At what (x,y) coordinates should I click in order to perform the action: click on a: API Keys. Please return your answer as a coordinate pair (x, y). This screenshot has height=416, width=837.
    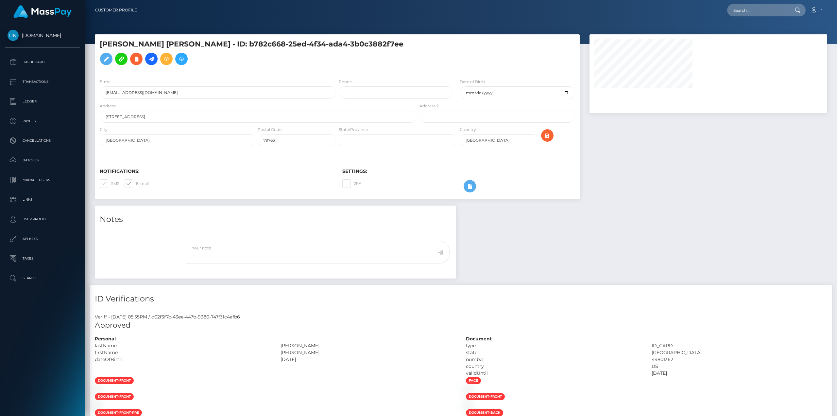
    Looking at the image, I should click on (43, 239).